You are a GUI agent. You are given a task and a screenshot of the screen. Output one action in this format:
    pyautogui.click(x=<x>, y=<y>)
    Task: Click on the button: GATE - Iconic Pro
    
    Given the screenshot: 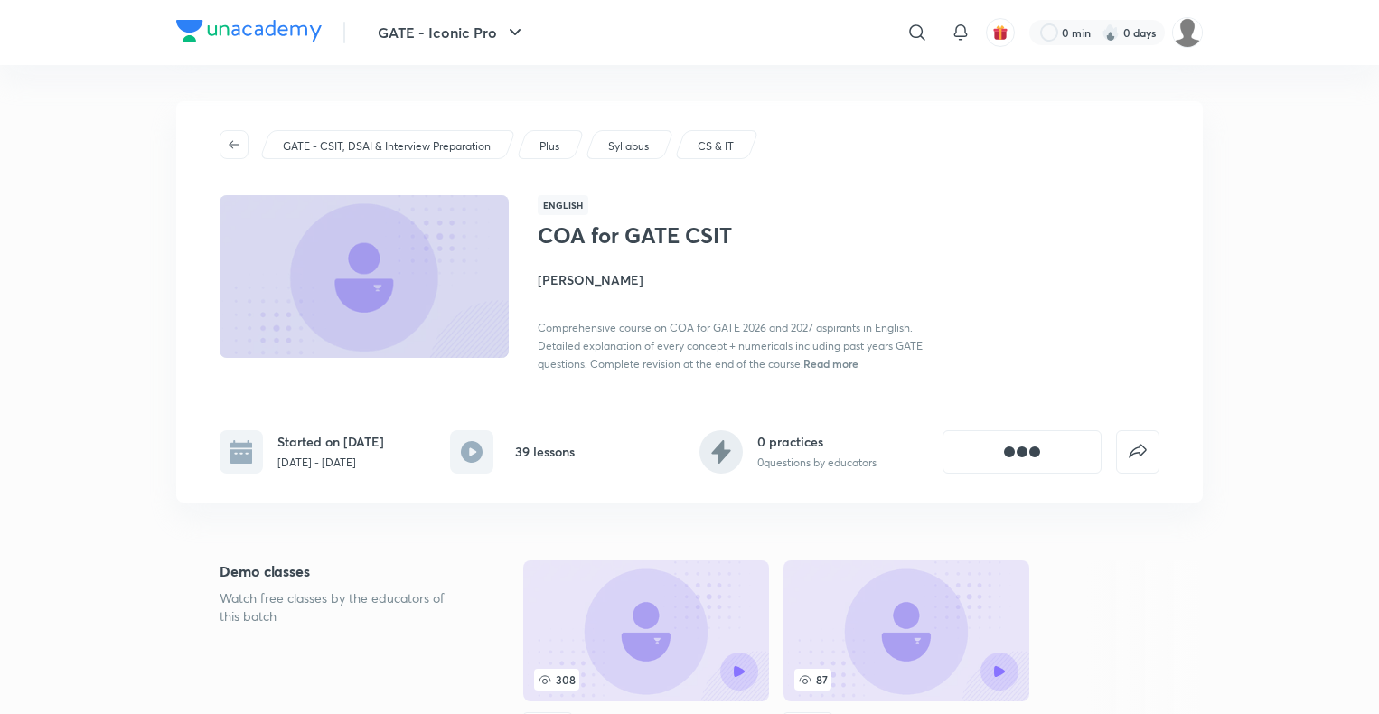 What is the action you would take?
    pyautogui.click(x=452, y=33)
    